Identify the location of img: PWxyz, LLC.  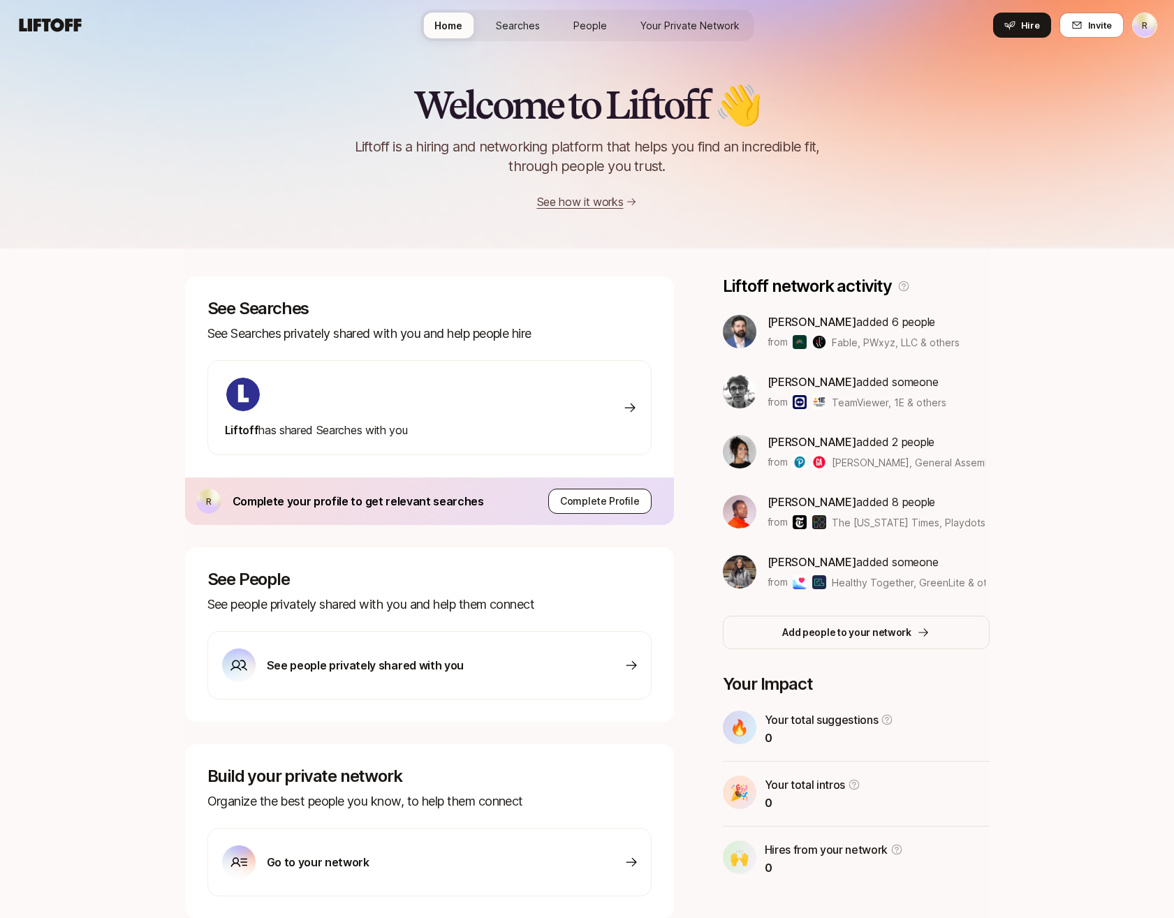
(819, 342).